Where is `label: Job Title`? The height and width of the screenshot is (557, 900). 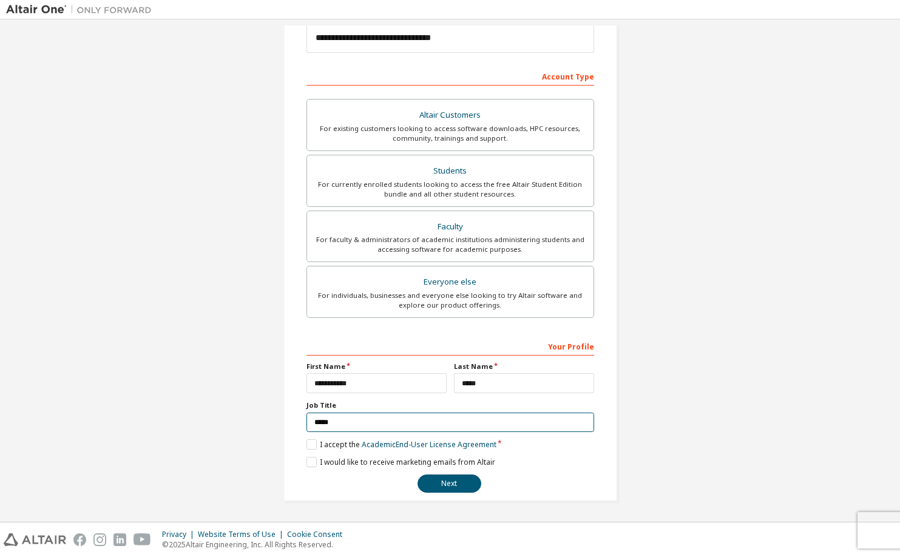
label: Job Title is located at coordinates (450, 405).